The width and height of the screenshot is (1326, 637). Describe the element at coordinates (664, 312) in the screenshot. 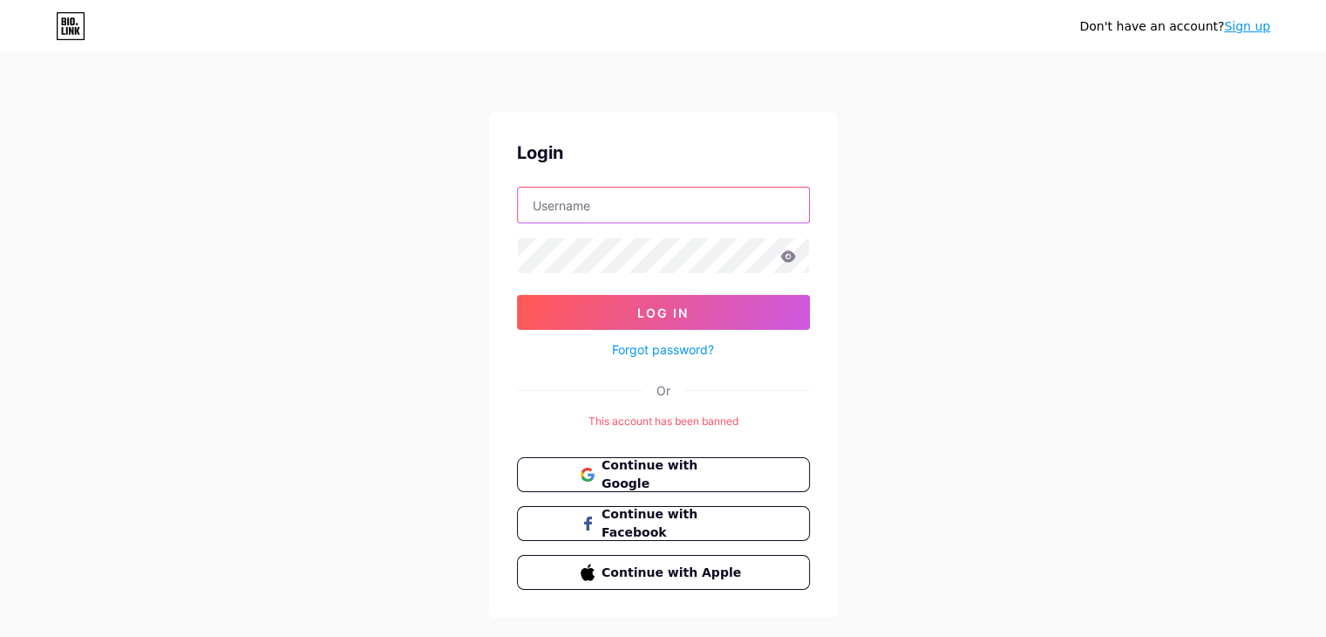

I see `button: Log In` at that location.